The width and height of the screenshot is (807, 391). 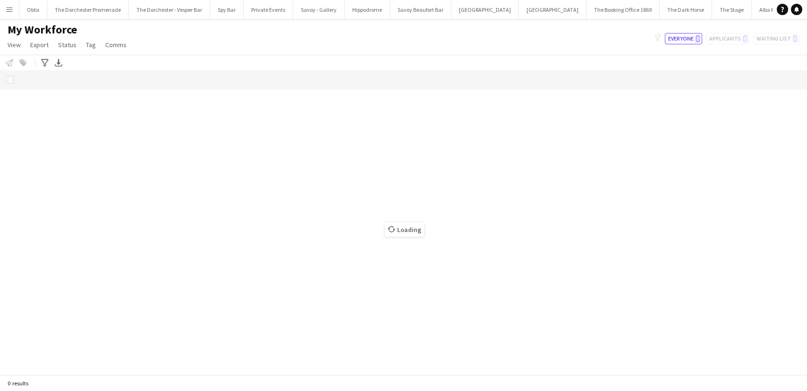 I want to click on app-action-btn: Export XLSX, so click(x=59, y=63).